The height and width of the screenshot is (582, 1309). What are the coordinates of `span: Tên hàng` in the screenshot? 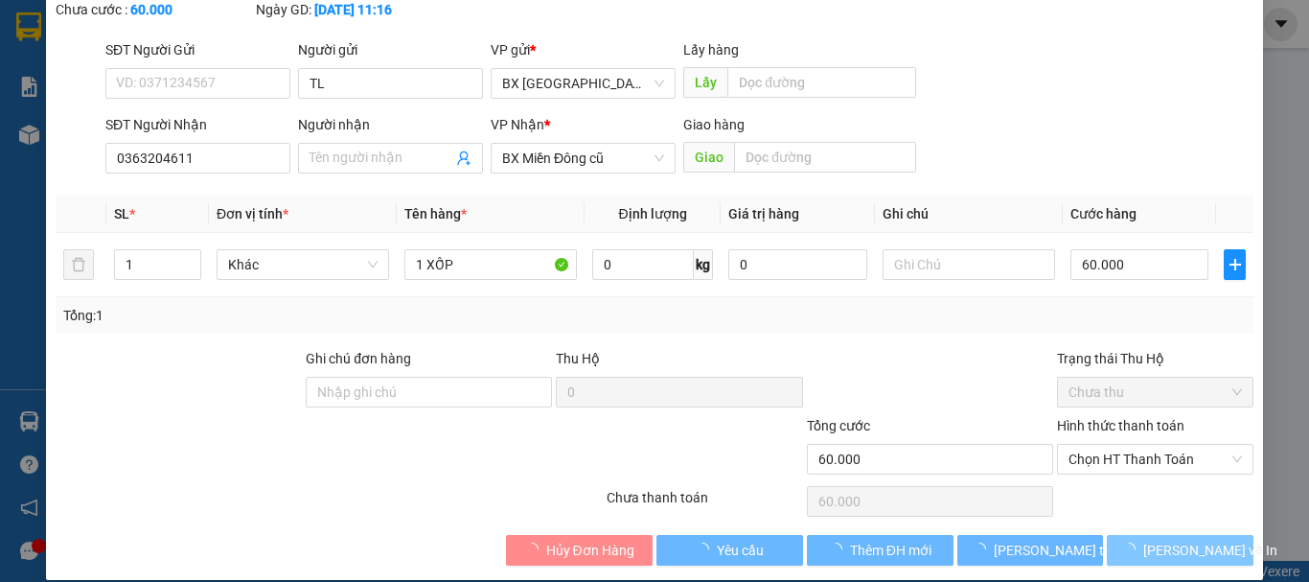 It's located at (435, 214).